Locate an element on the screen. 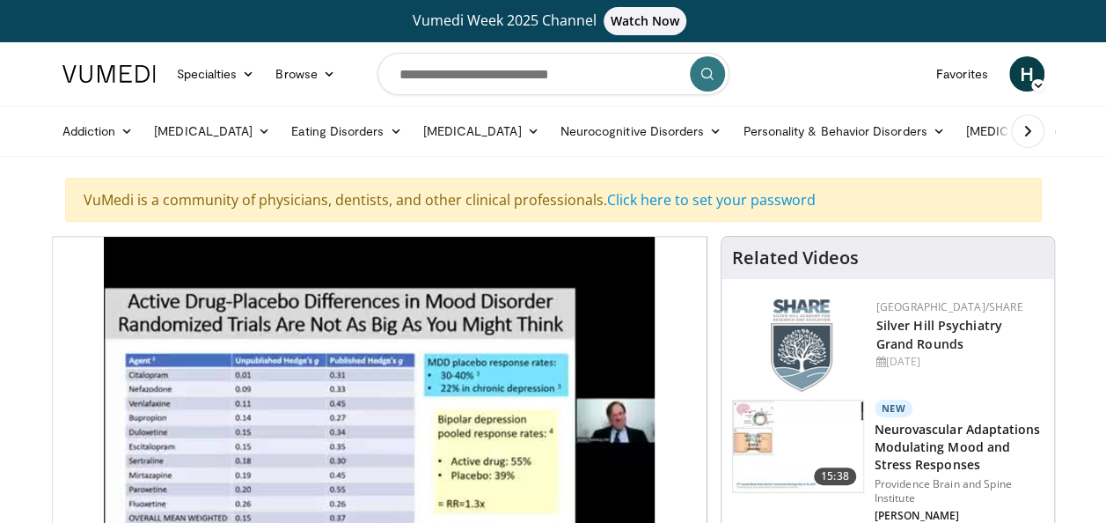 The image size is (1106, 523). span: Watch Now is located at coordinates (645, 21).